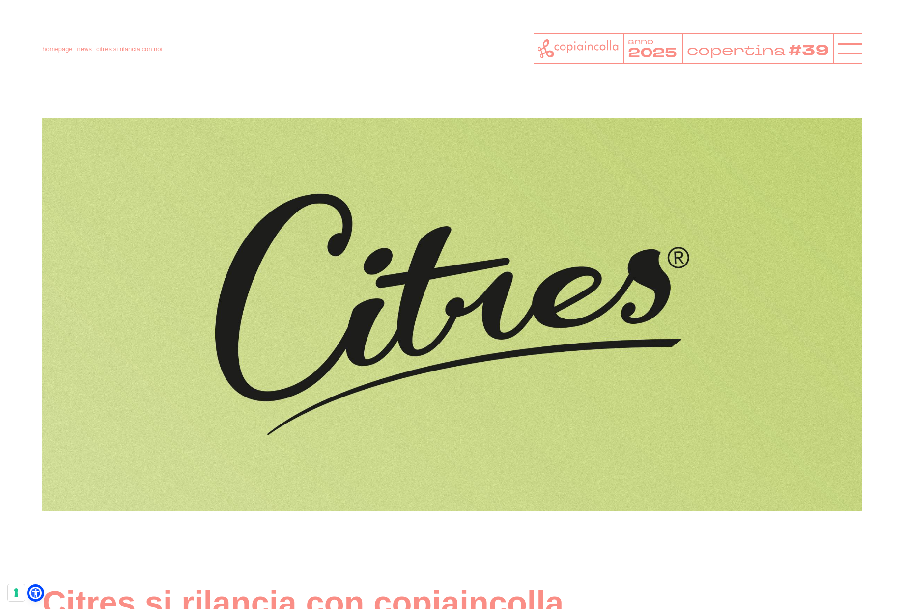  What do you see at coordinates (652, 53) in the screenshot?
I see `tspan: 2025` at bounding box center [652, 53].